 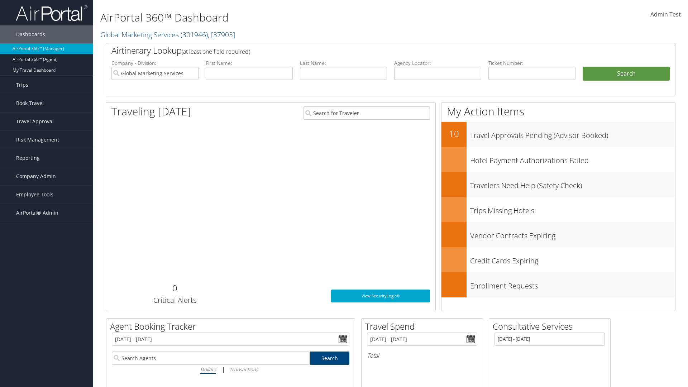 What do you see at coordinates (367, 51) in the screenshot?
I see `h2: Airtinerary Lookup` at bounding box center [367, 51].